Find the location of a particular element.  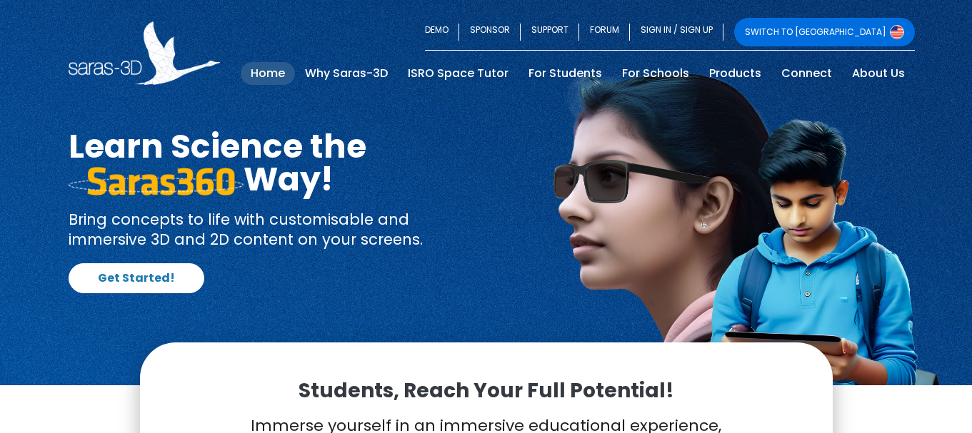

a: For Students is located at coordinates (565, 74).